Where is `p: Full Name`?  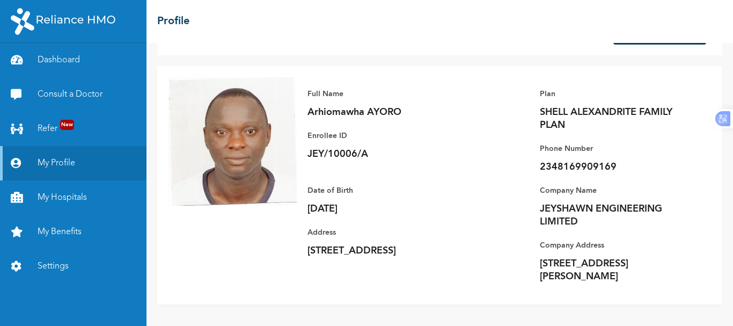
p: Full Name is located at coordinates (383, 94).